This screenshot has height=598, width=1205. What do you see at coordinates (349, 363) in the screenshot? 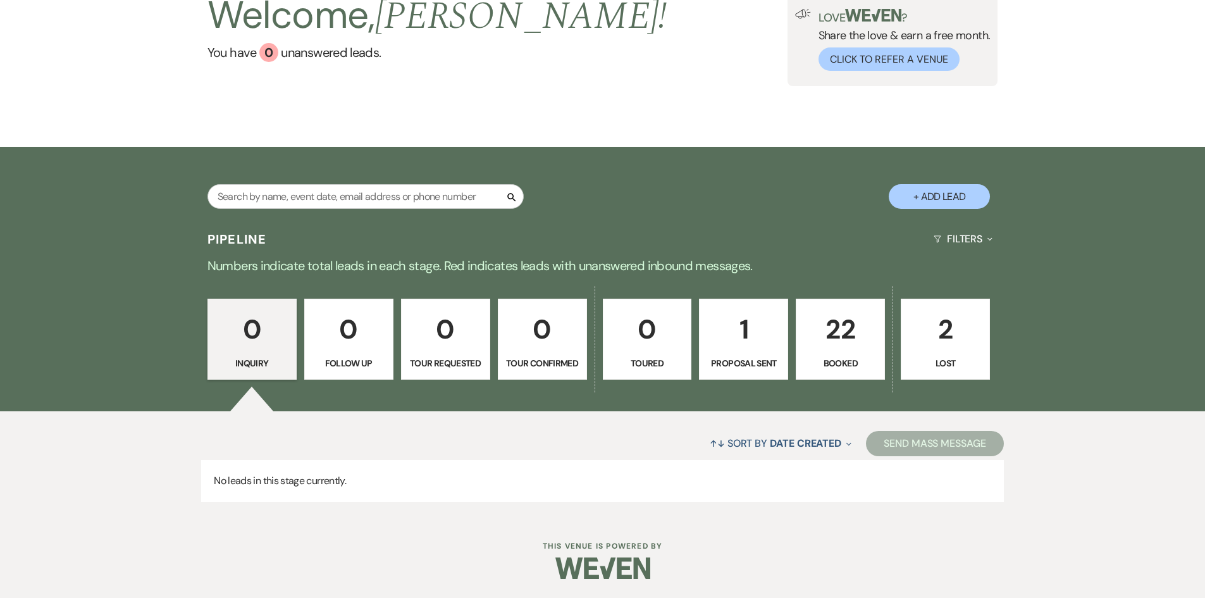
I see `p: Follow Up` at bounding box center [349, 363].